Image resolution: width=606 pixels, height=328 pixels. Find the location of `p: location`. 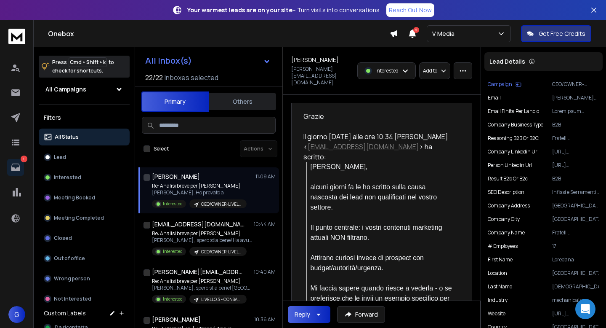

p: location is located at coordinates (498, 273).